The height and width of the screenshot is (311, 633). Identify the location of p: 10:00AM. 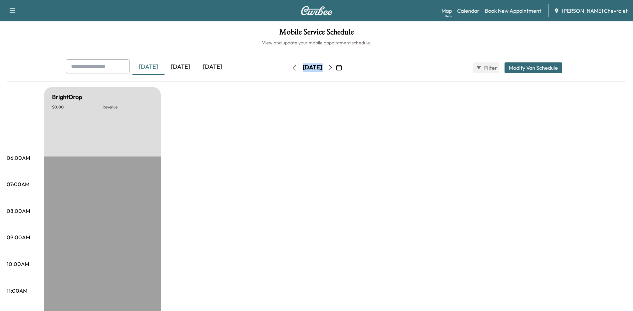
(18, 264).